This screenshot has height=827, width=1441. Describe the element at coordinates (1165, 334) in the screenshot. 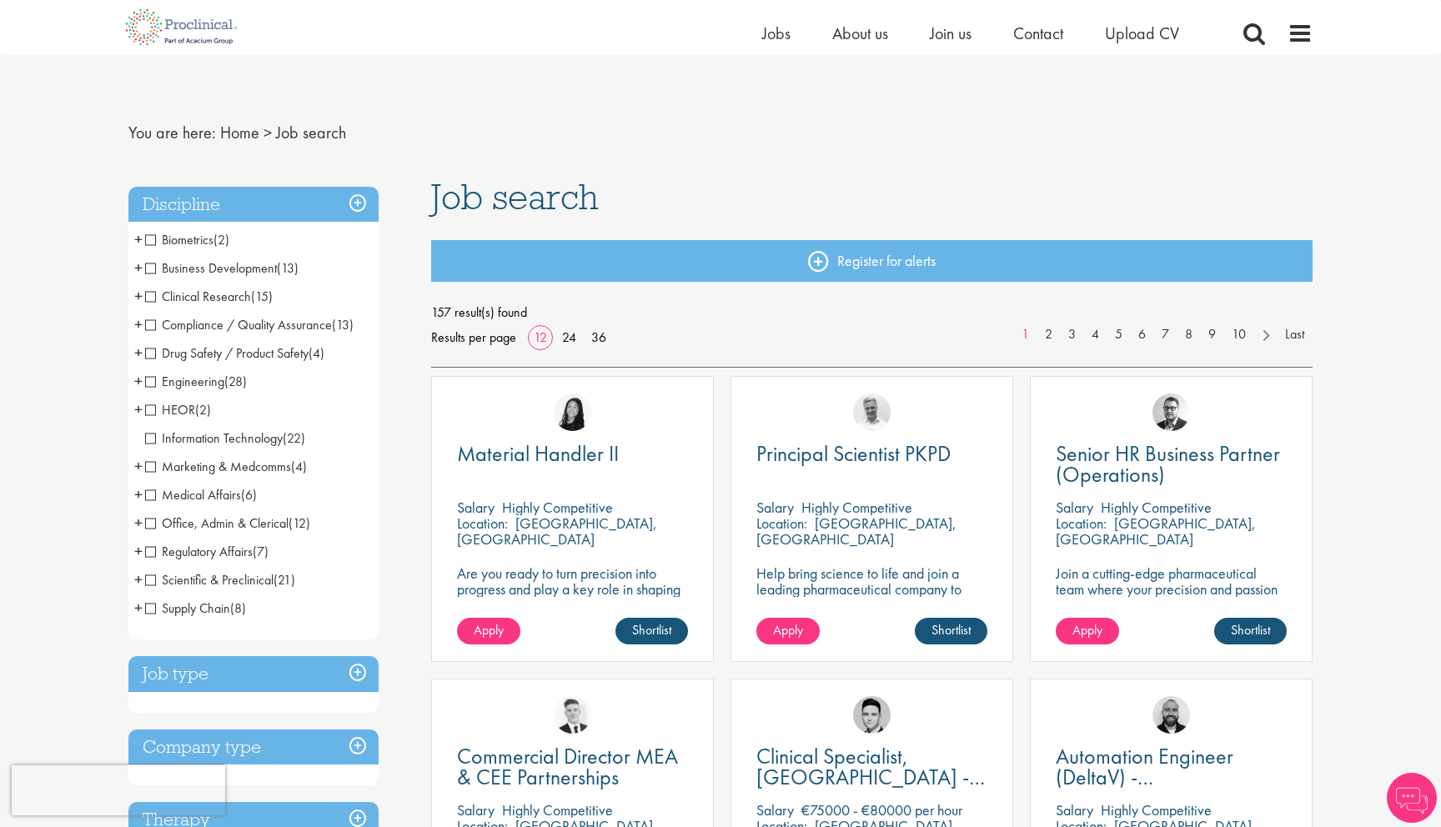

I see `a: 7` at that location.